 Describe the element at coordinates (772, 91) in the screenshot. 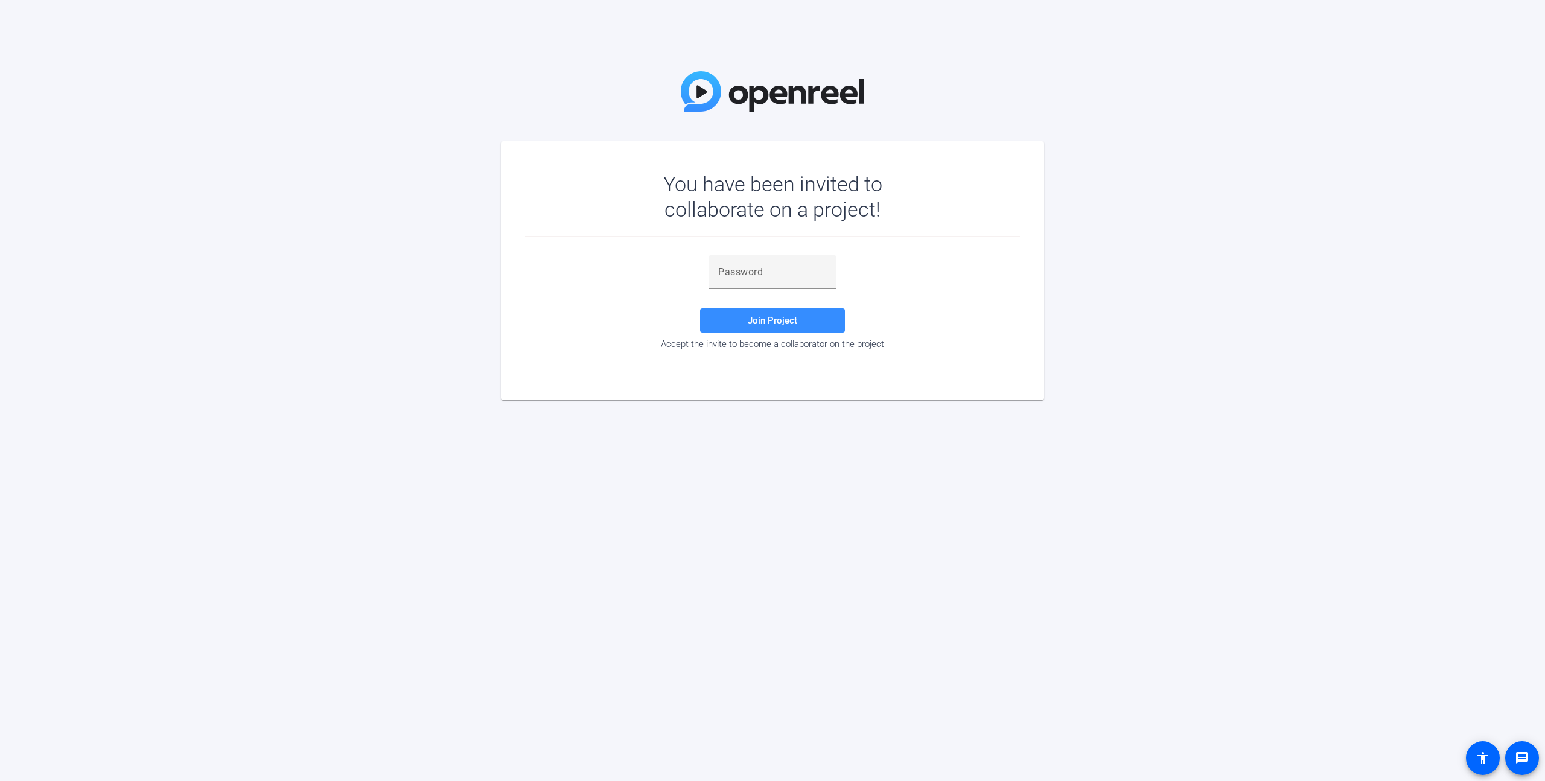

I see `img: OpenReel Logo` at that location.